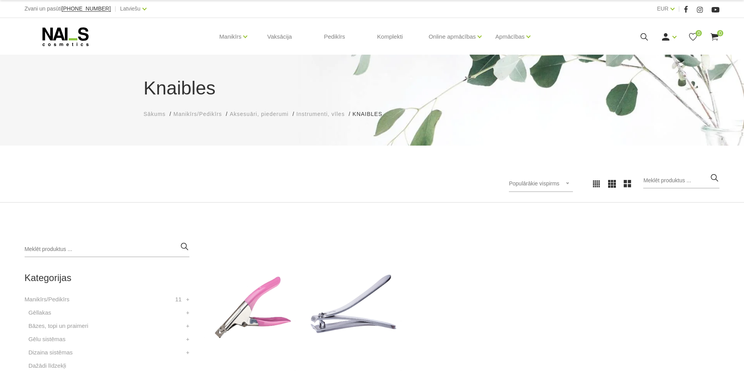  Describe the element at coordinates (50, 353) in the screenshot. I see `a: Dizaina sistēmas` at that location.